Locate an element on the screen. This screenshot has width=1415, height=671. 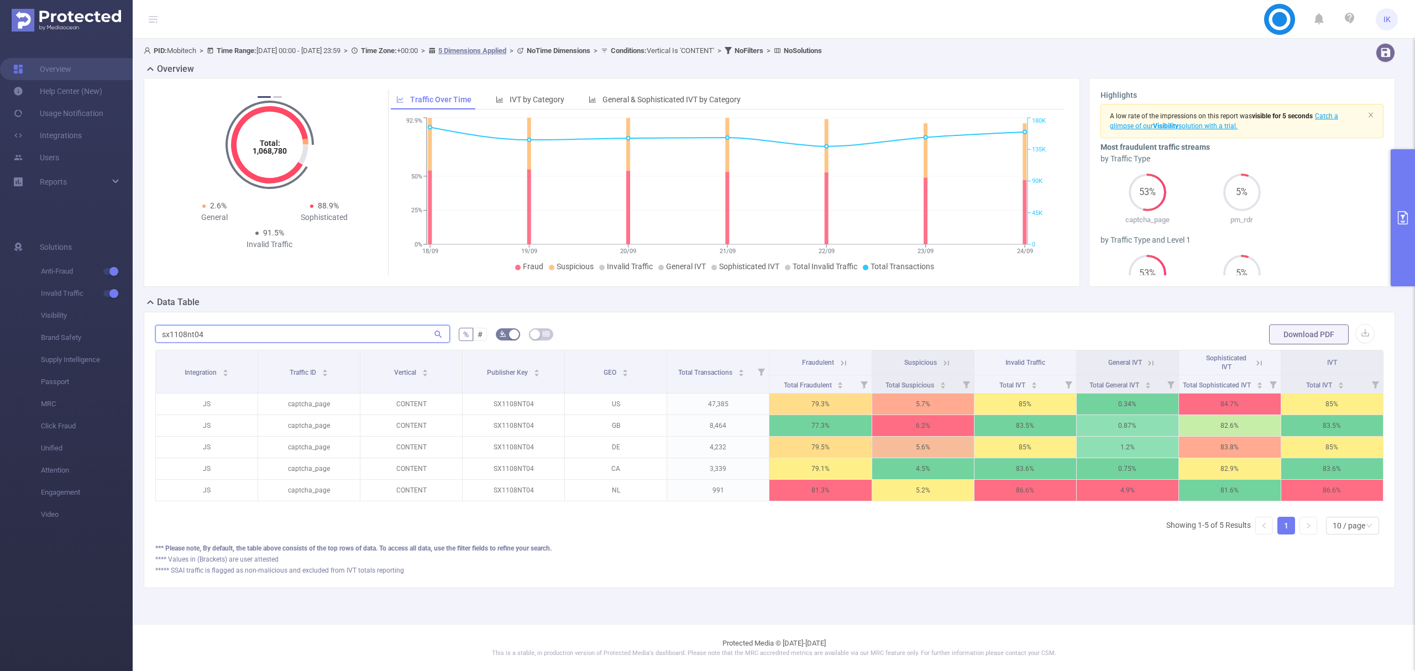
tspan: 21/09 is located at coordinates (727, 251).